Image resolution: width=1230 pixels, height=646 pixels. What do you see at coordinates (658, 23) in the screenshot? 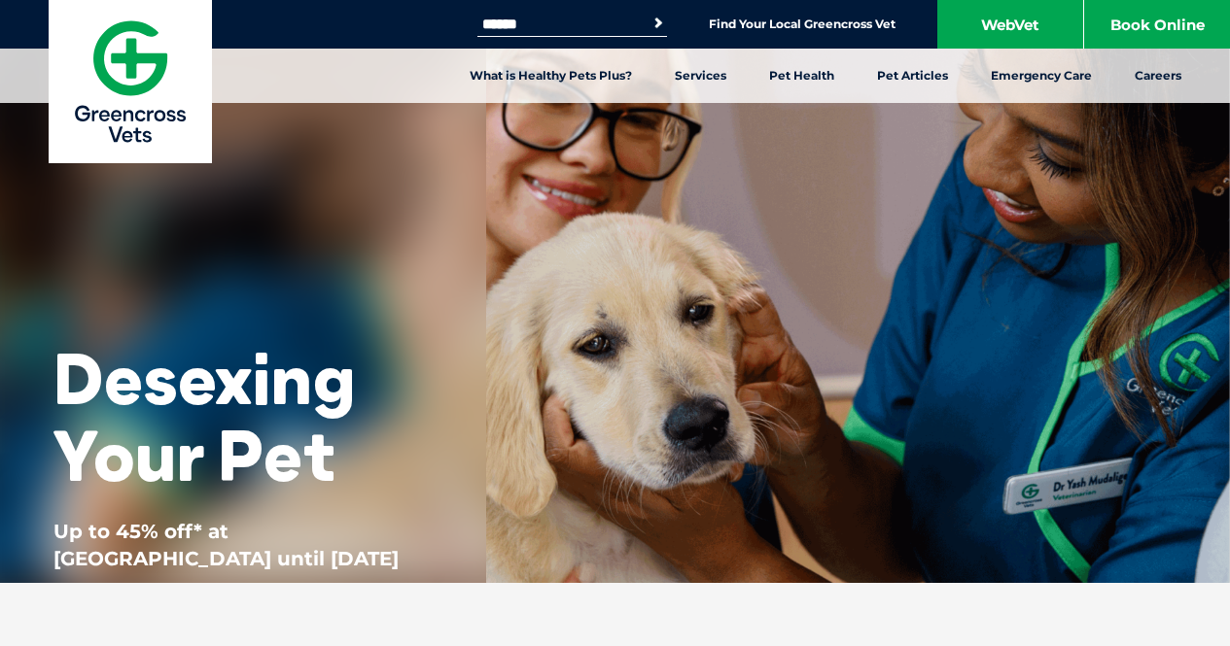
I see `button: Search` at bounding box center [658, 23].